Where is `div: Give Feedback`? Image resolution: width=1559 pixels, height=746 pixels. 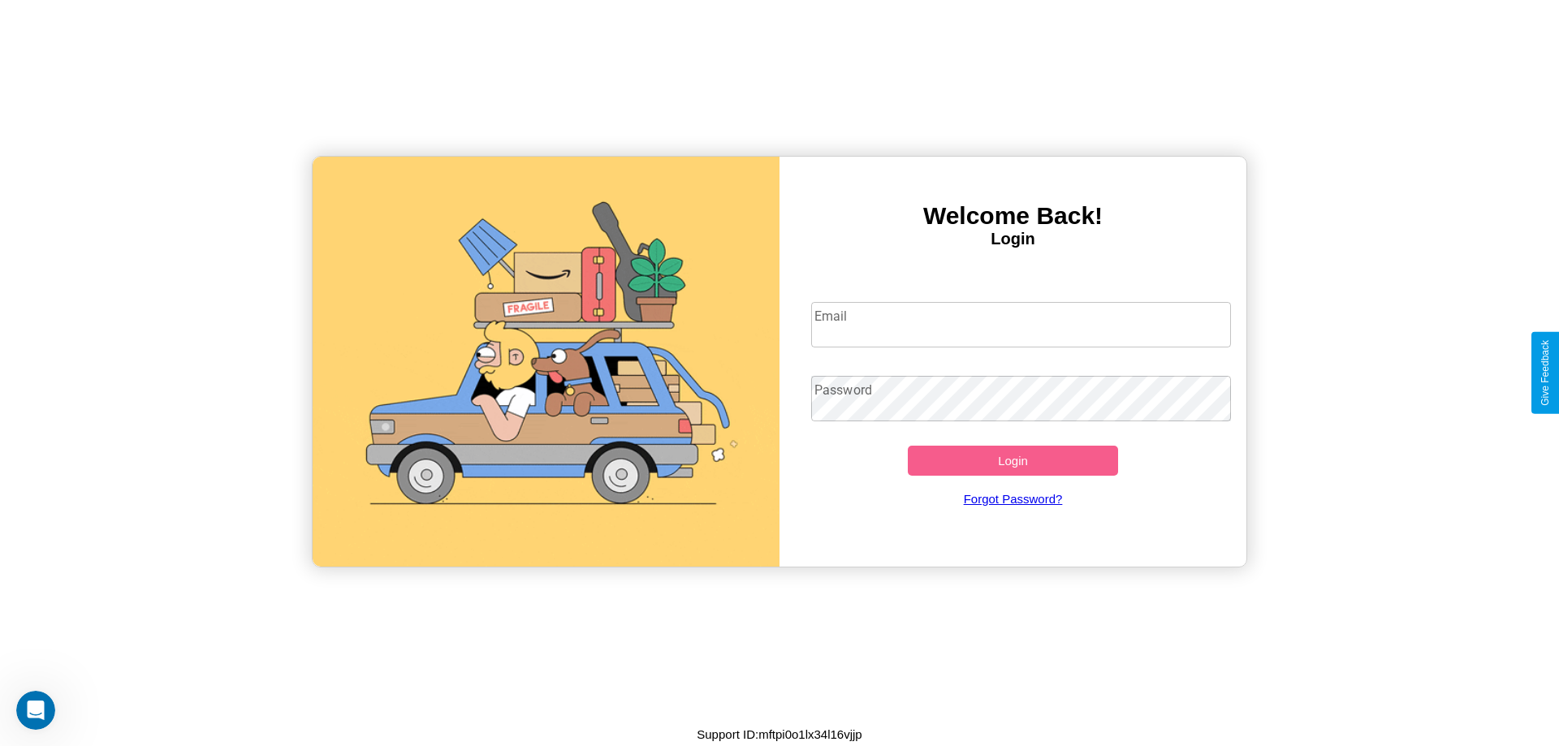 div: Give Feedback is located at coordinates (1546, 373).